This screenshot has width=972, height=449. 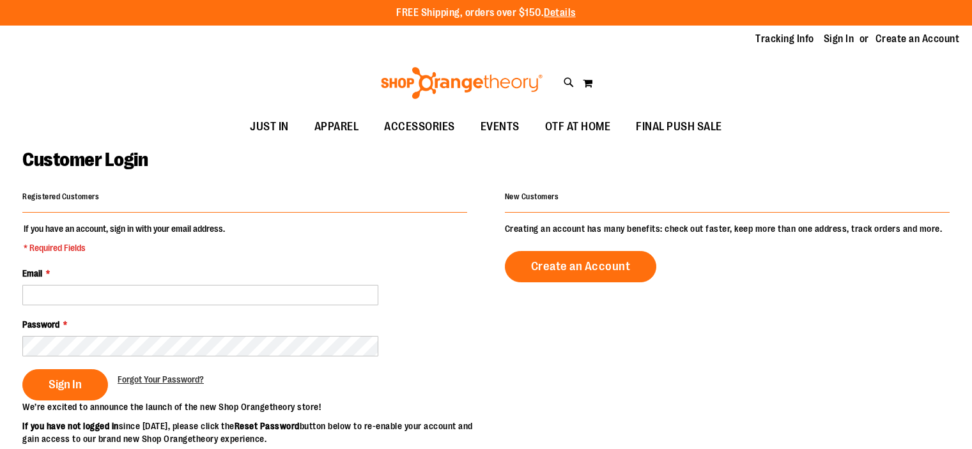 What do you see at coordinates (124, 248) in the screenshot?
I see `span: * Required Fields` at bounding box center [124, 248].